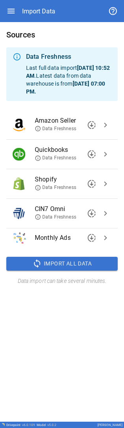 Image resolution: width=124 pixels, height=428 pixels. Describe the element at coordinates (62, 35) in the screenshot. I see `h6: Sources` at that location.